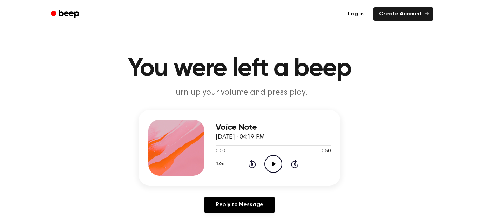 The image size is (479, 222). What do you see at coordinates (221, 164) in the screenshot?
I see `button: 1.0x` at bounding box center [221, 164].